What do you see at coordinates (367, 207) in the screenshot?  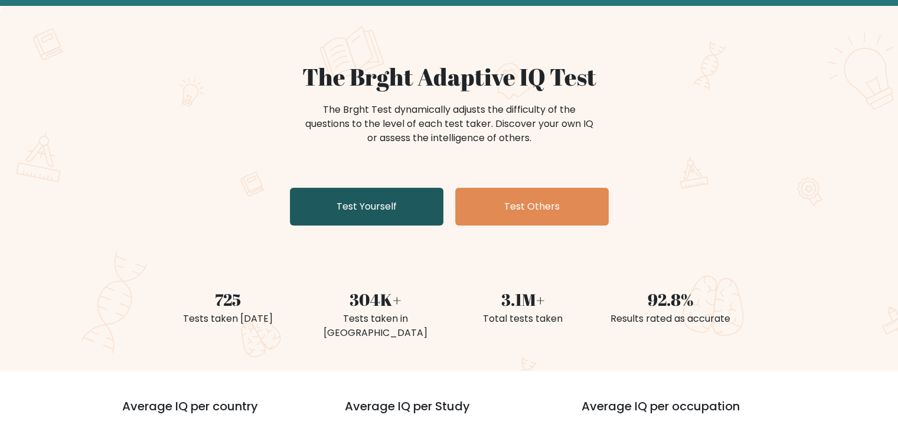 I see `a: Test Yourself` at bounding box center [367, 207].